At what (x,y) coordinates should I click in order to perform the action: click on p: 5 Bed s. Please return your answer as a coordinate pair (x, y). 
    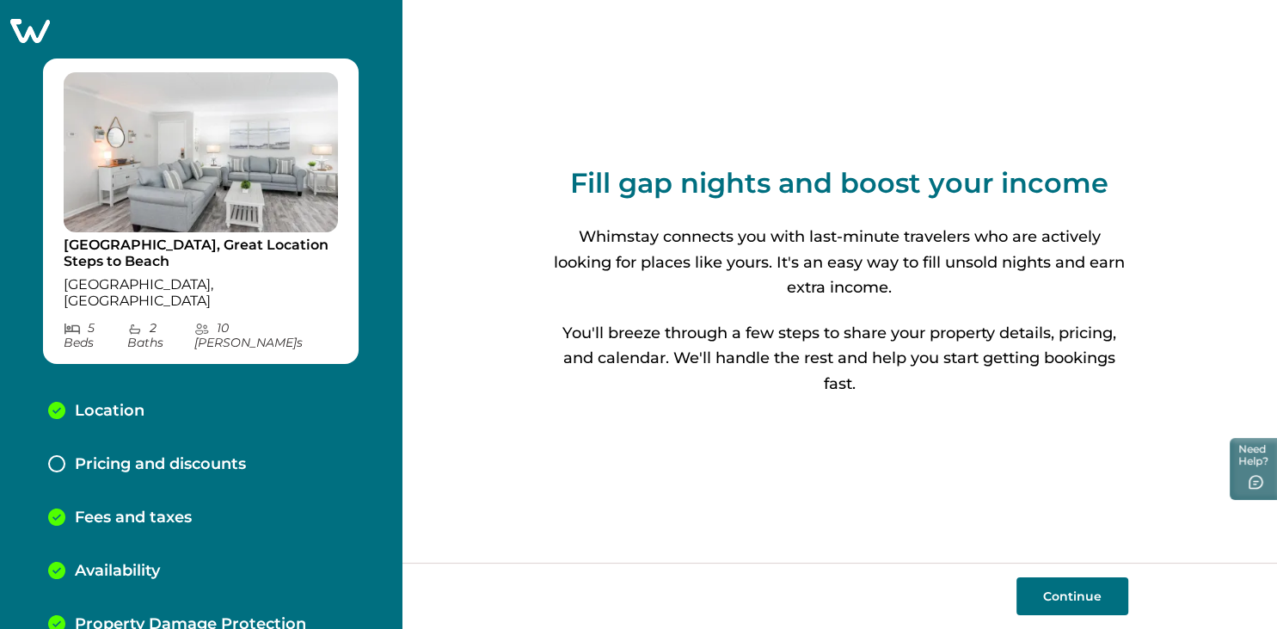
    Looking at the image, I should click on (95, 335).